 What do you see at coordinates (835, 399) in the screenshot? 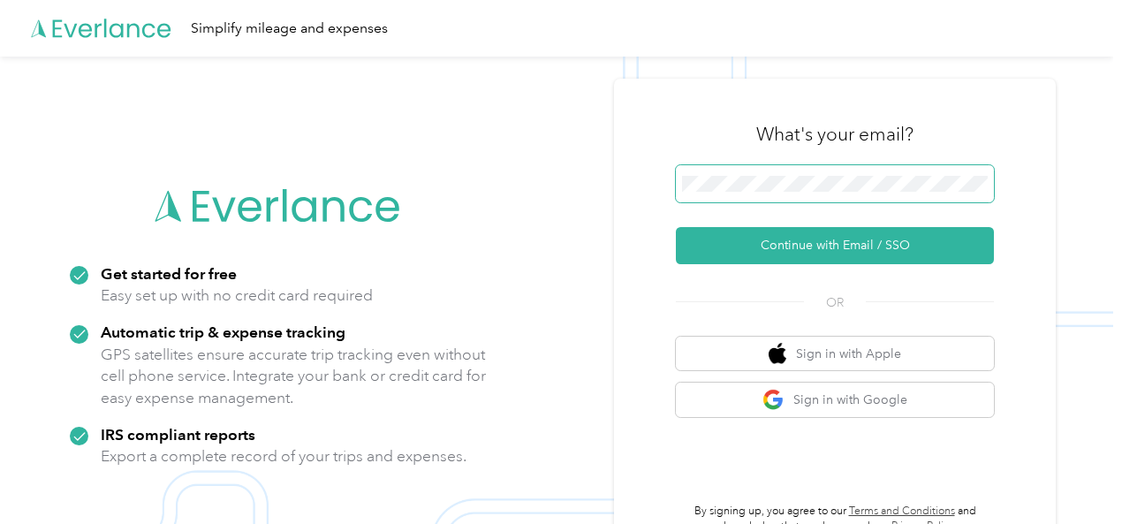
I see `button: google logoSign in with Google` at bounding box center [835, 399].